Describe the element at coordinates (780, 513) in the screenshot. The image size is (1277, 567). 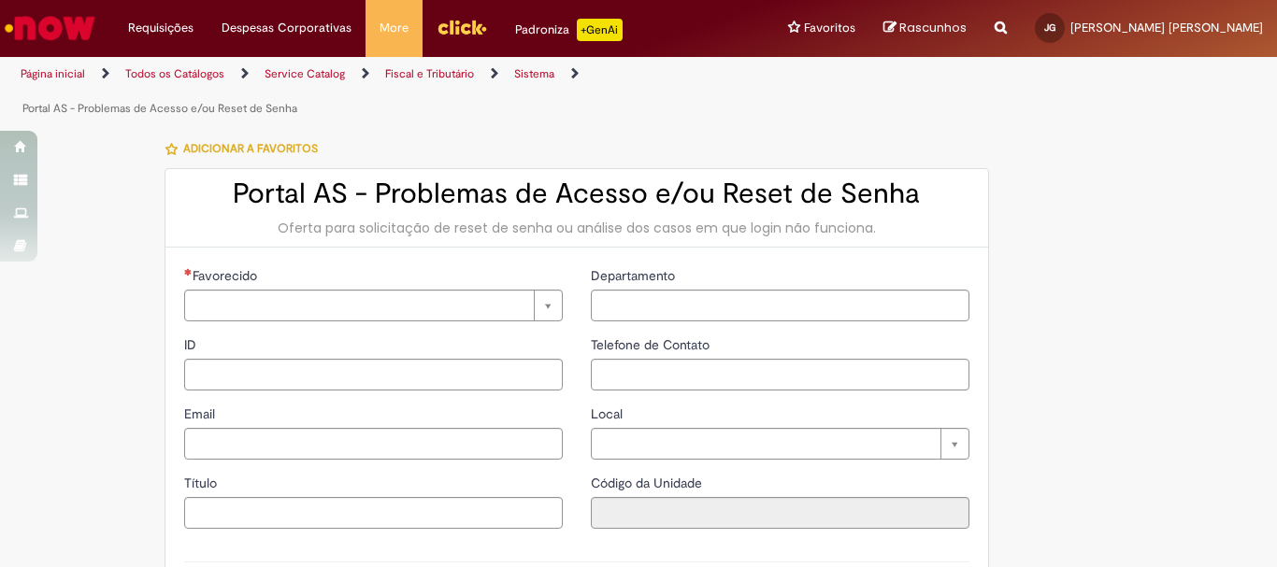
I see `input: Código da Unidade` at that location.